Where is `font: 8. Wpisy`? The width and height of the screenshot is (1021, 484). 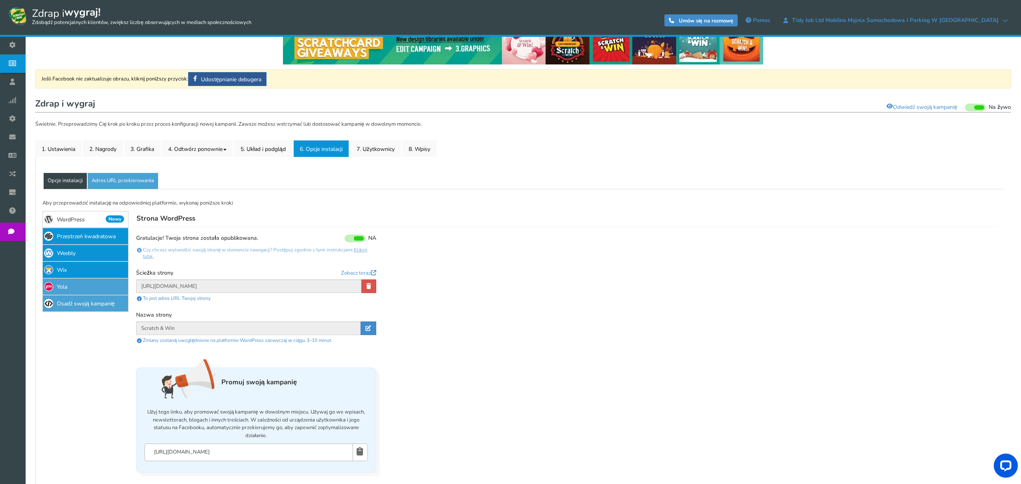
font: 8. Wpisy is located at coordinates (419, 149).